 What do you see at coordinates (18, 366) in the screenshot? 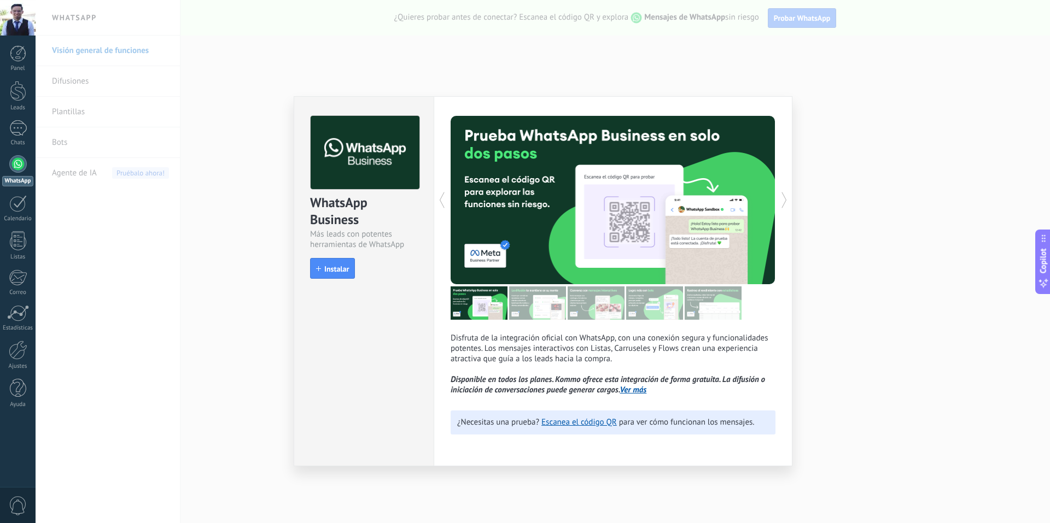
I see `div: Ajustes` at bounding box center [18, 366].